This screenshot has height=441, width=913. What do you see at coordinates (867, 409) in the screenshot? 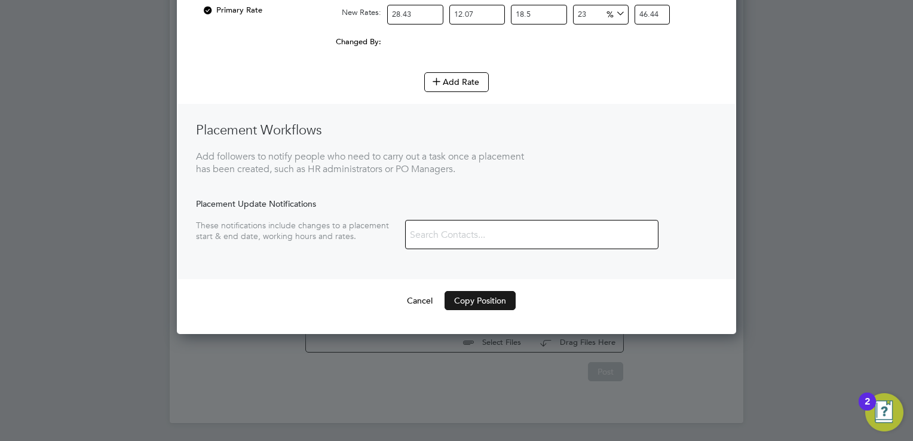
I see `div: 2` at bounding box center [867, 409].